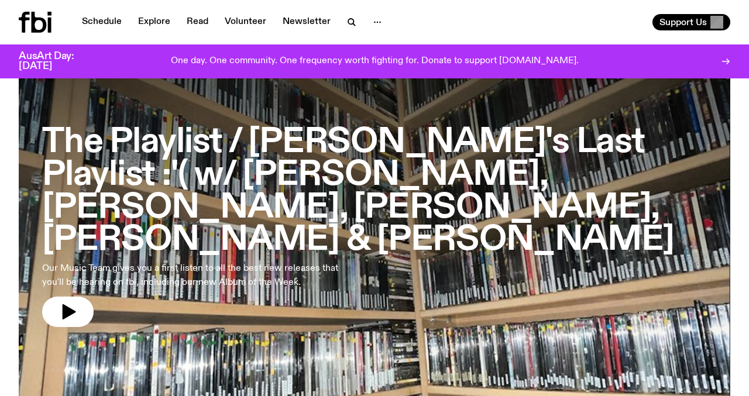  Describe the element at coordinates (307, 22) in the screenshot. I see `a: Newsletter` at that location.